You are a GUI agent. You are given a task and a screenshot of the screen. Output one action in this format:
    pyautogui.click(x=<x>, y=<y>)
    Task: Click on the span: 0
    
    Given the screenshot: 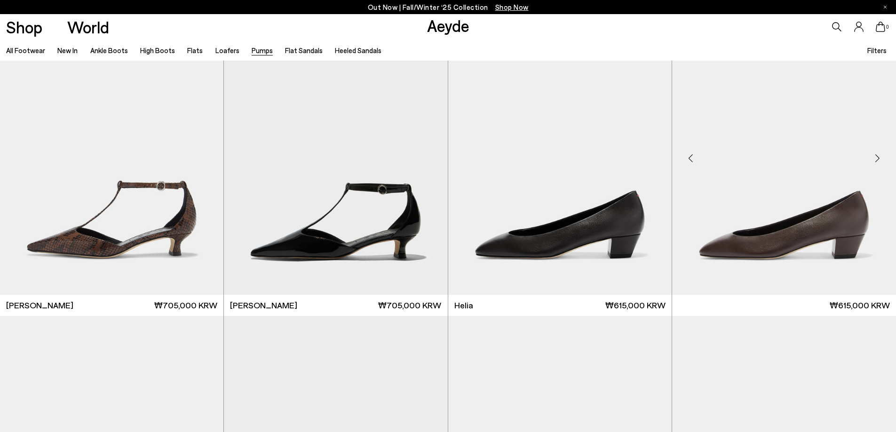 What is the action you would take?
    pyautogui.click(x=888, y=27)
    